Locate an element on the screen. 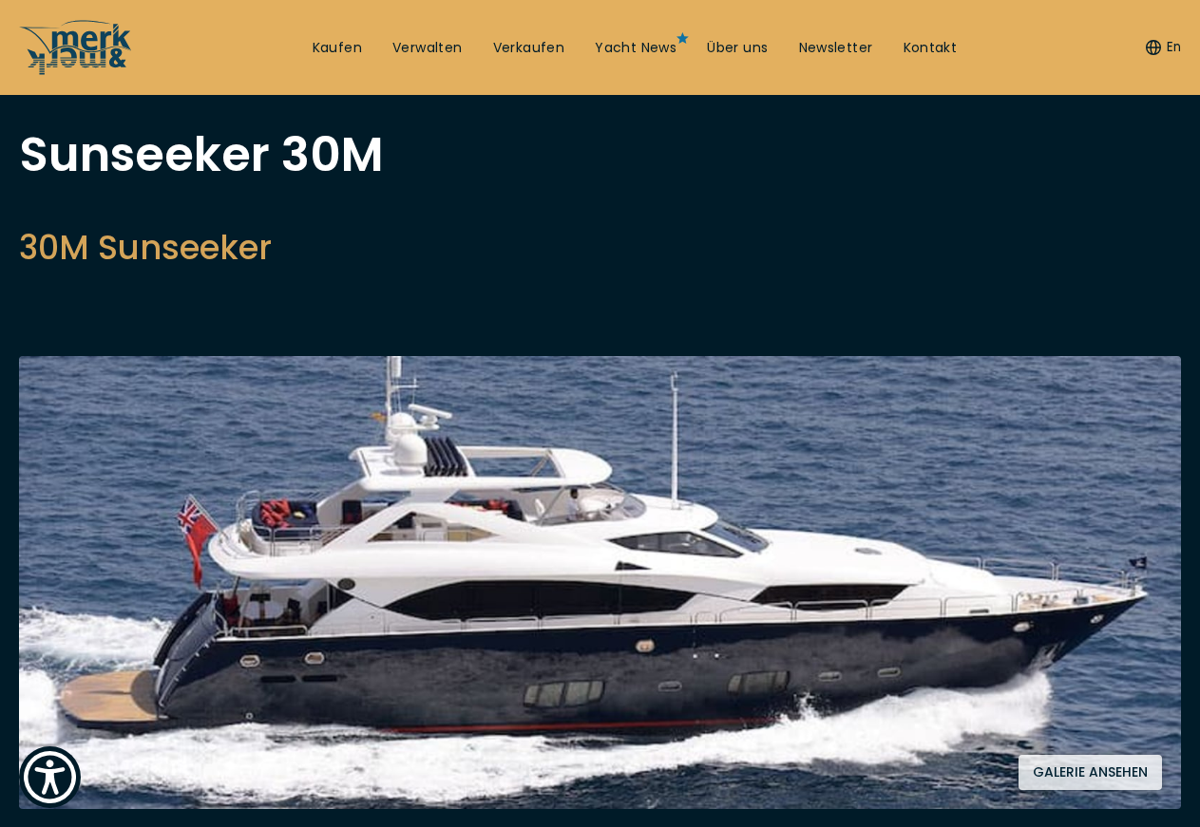  a: Kaufen is located at coordinates (337, 48).